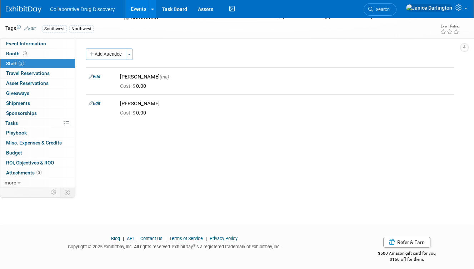 The height and width of the screenshot is (269, 474). What do you see at coordinates (186, 239) in the screenshot?
I see `a: Terms of Service` at bounding box center [186, 239].